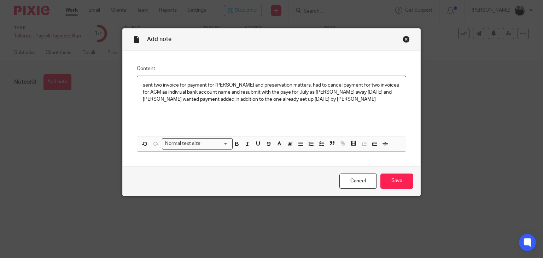 The height and width of the screenshot is (258, 543). I want to click on a: Cancel, so click(358, 181).